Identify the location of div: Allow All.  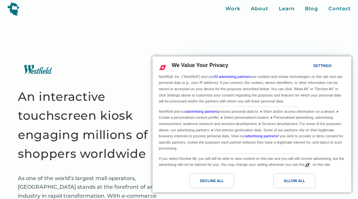
(295, 181).